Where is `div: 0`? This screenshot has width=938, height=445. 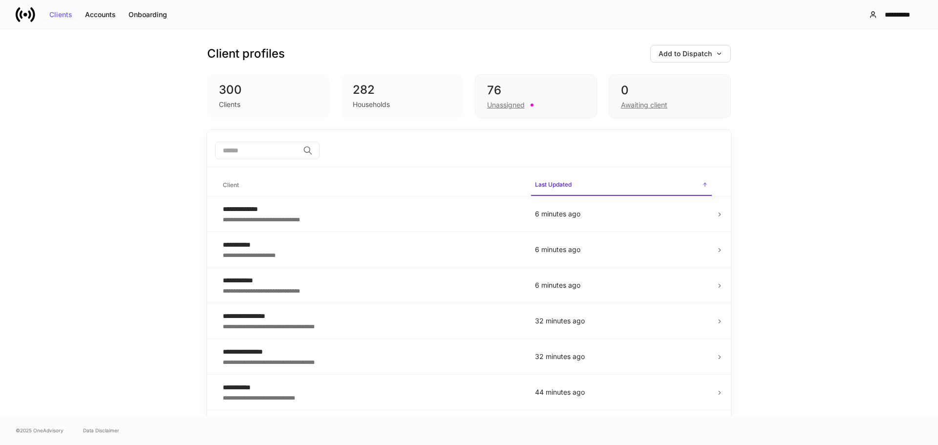
div: 0 is located at coordinates (670, 90).